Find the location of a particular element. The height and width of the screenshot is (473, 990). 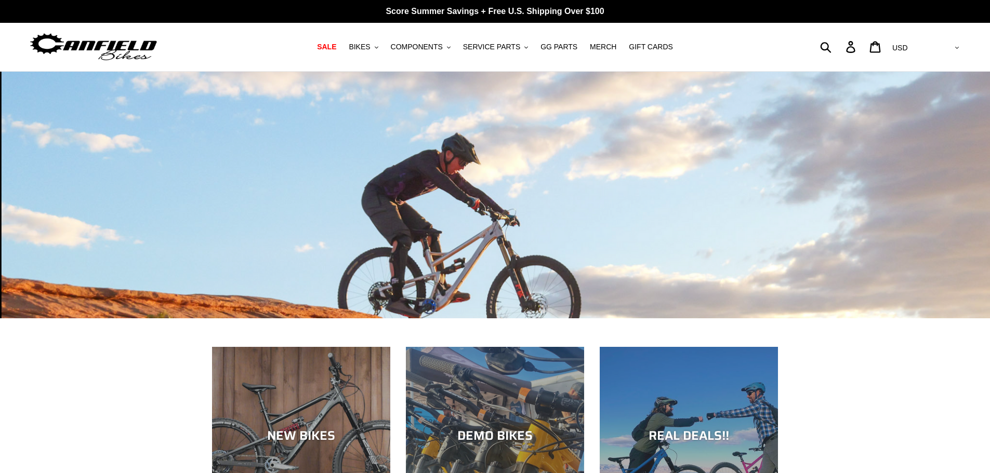

img: Canfield Bikes is located at coordinates (94, 47).